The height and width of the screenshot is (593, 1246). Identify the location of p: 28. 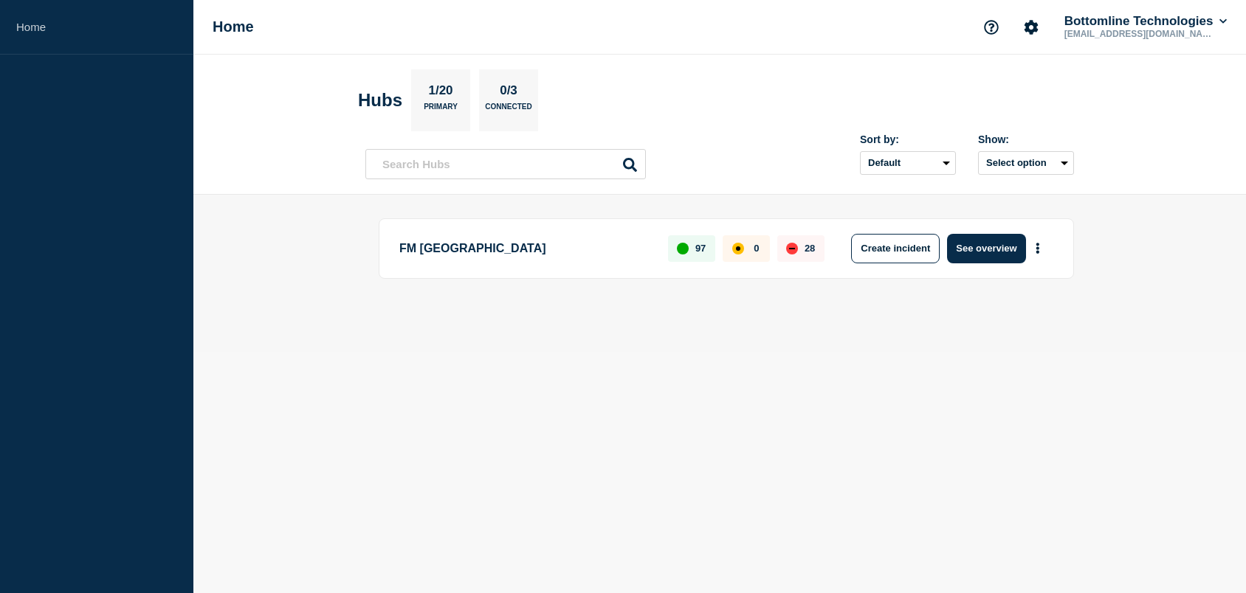
(810, 248).